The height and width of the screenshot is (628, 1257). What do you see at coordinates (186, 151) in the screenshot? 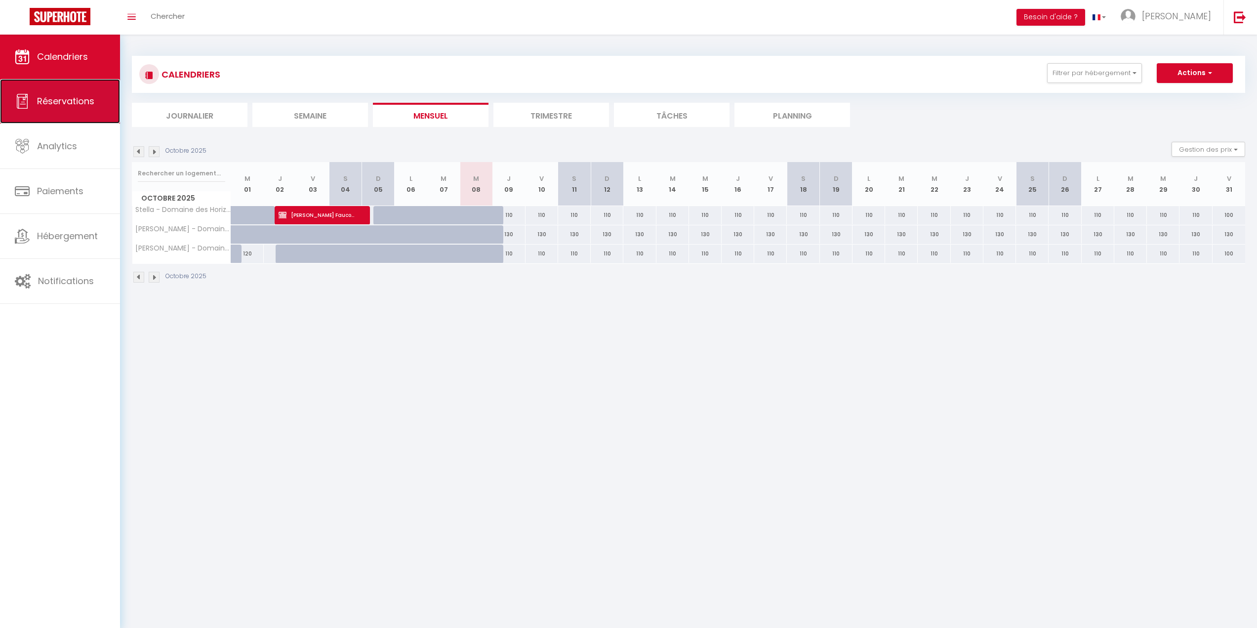
I see `p: Octobre 2025` at bounding box center [186, 151].